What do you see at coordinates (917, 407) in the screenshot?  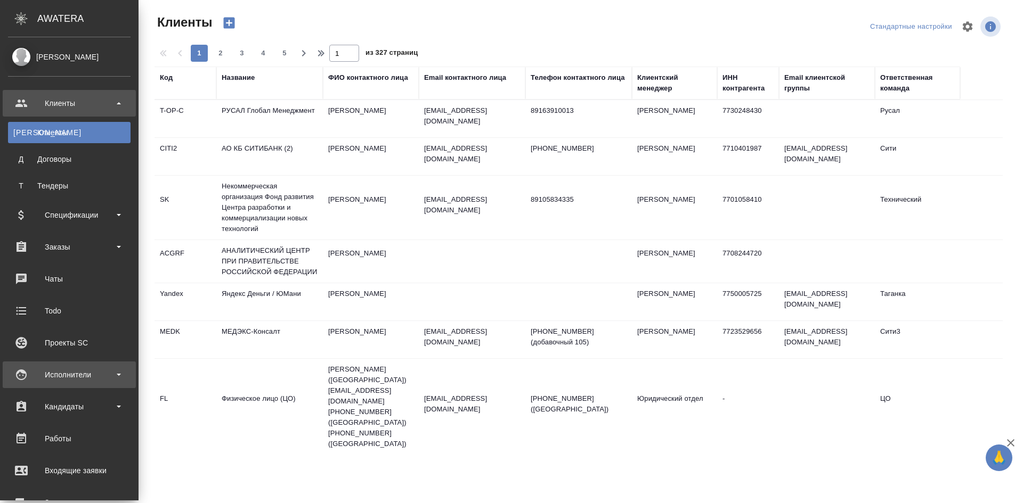 I see `td: ЦО` at bounding box center [917, 407].